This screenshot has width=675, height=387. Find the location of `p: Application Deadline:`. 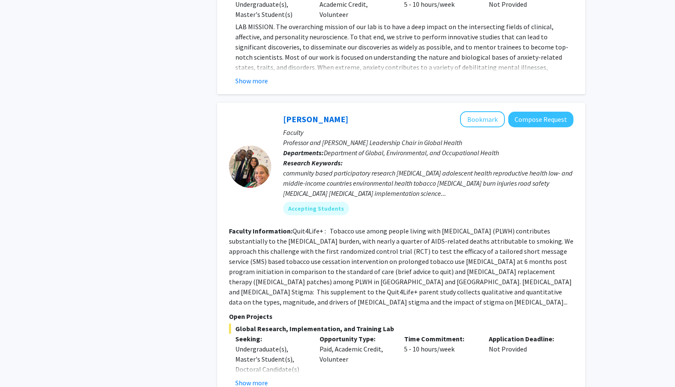

p: Application Deadline: is located at coordinates (525, 339).